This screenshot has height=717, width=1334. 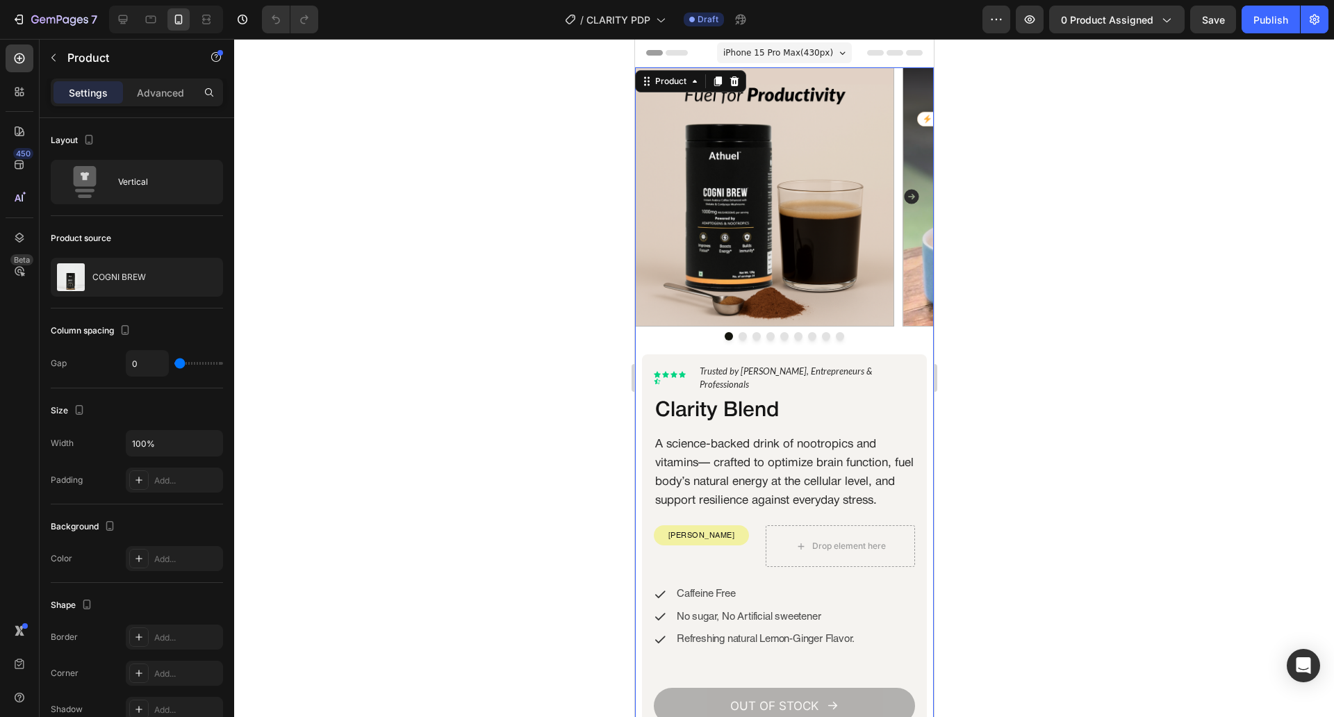 What do you see at coordinates (22, 260) in the screenshot?
I see `div: Beta` at bounding box center [22, 260].